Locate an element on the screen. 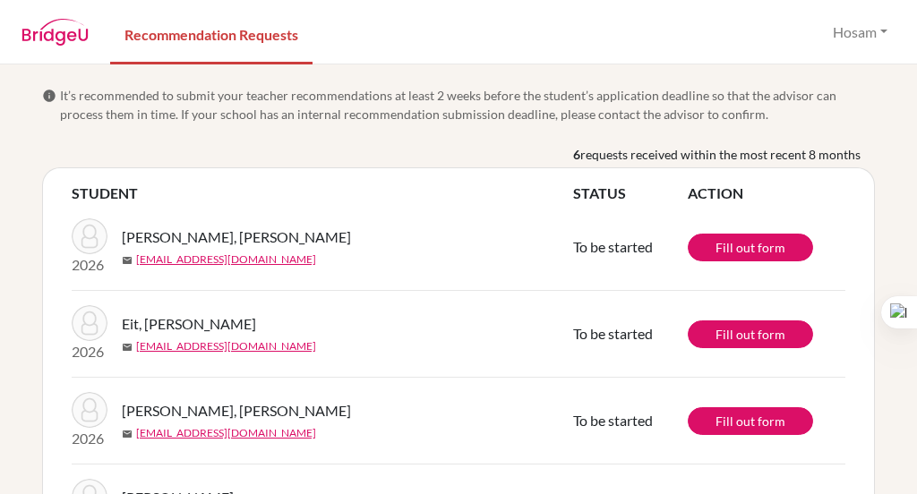 The image size is (917, 494). img: Eit, Lyn is located at coordinates (90, 323).